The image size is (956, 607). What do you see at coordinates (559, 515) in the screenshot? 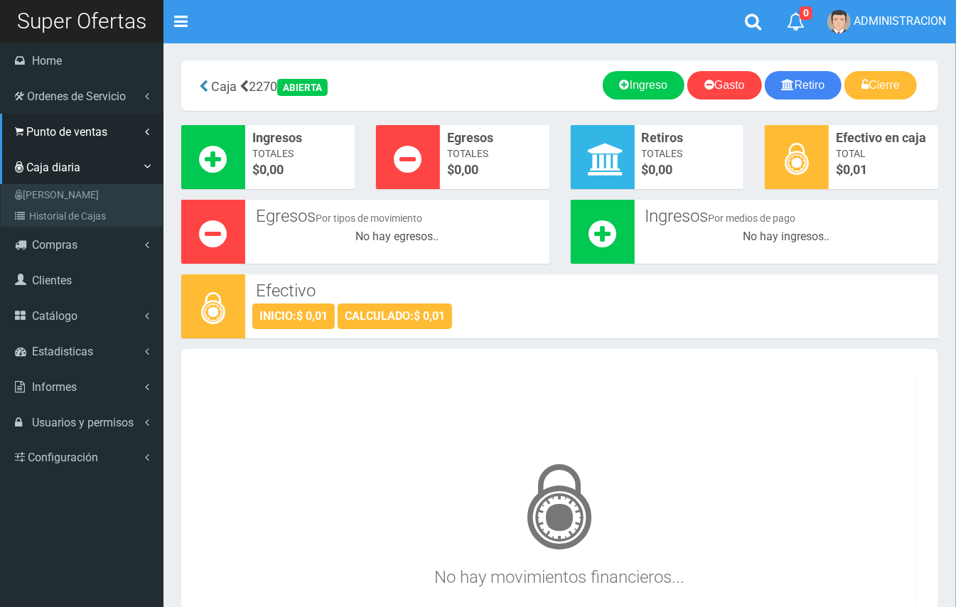
I see `h3: No hay movimientos financieros...` at bounding box center [559, 515].